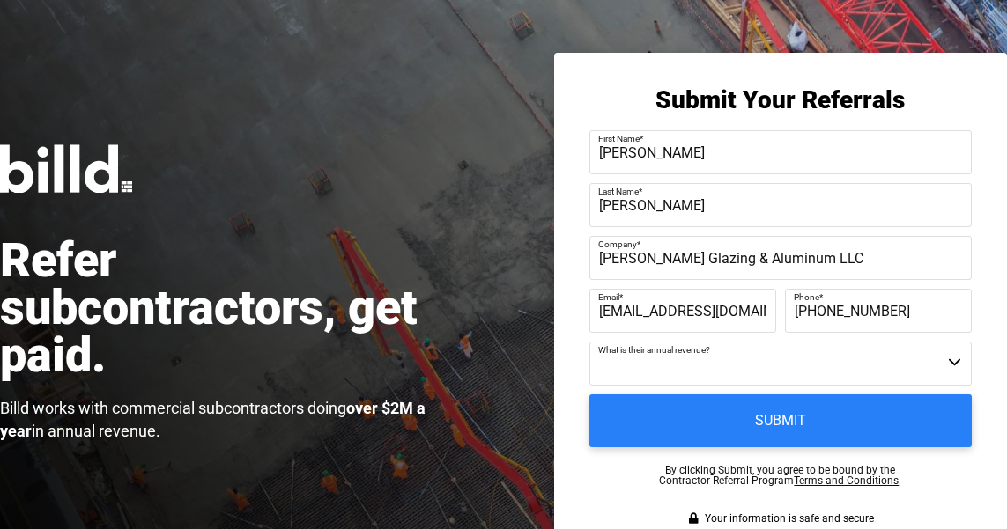 The height and width of the screenshot is (529, 1007). Describe the element at coordinates (617, 244) in the screenshot. I see `span: Company` at that location.